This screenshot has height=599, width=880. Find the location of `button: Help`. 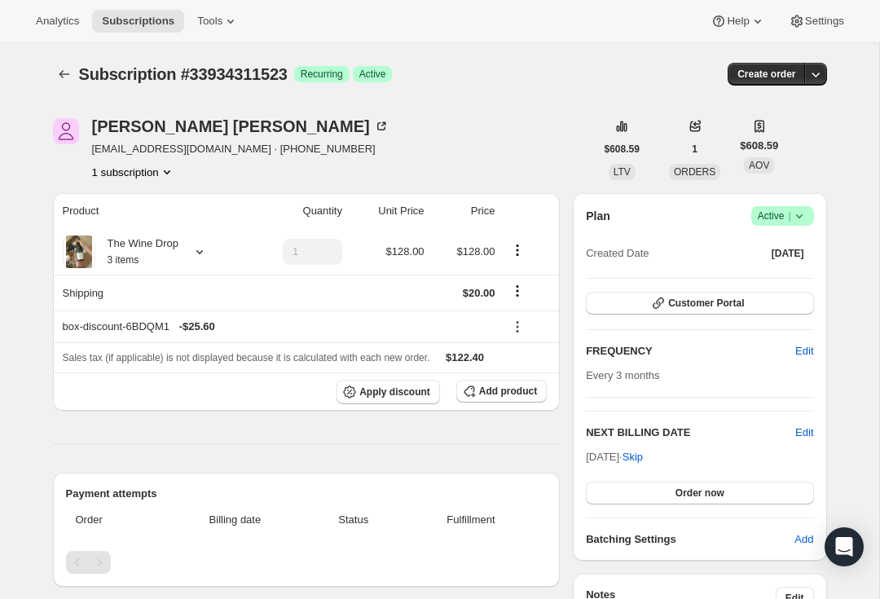

button: Help is located at coordinates (738, 21).